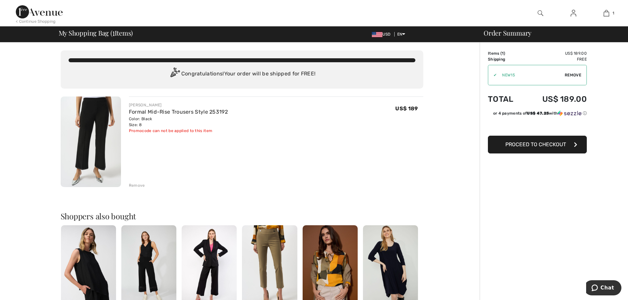  What do you see at coordinates (573, 13) in the screenshot?
I see `img: My Info` at bounding box center [573, 13].